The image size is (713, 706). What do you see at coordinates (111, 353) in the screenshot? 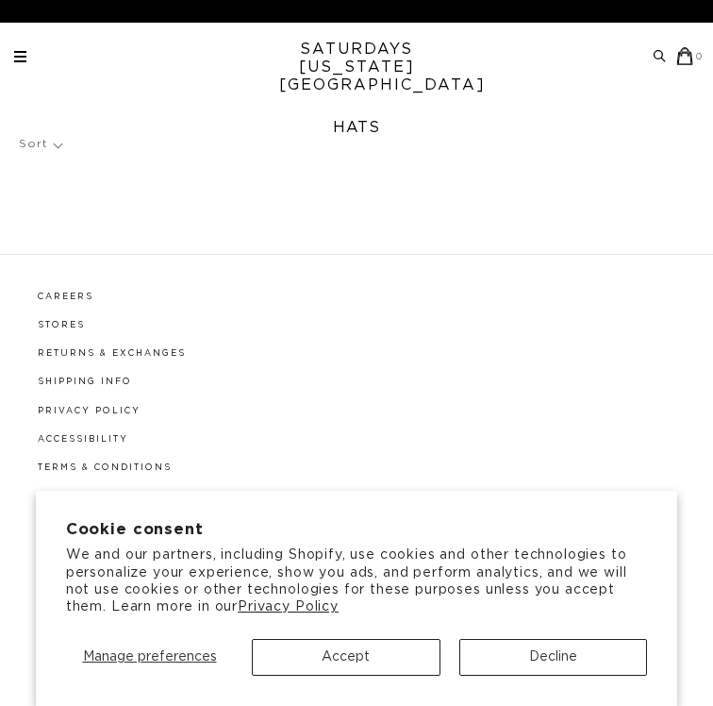
I see `a: Returns & Exchanges` at bounding box center [111, 353].